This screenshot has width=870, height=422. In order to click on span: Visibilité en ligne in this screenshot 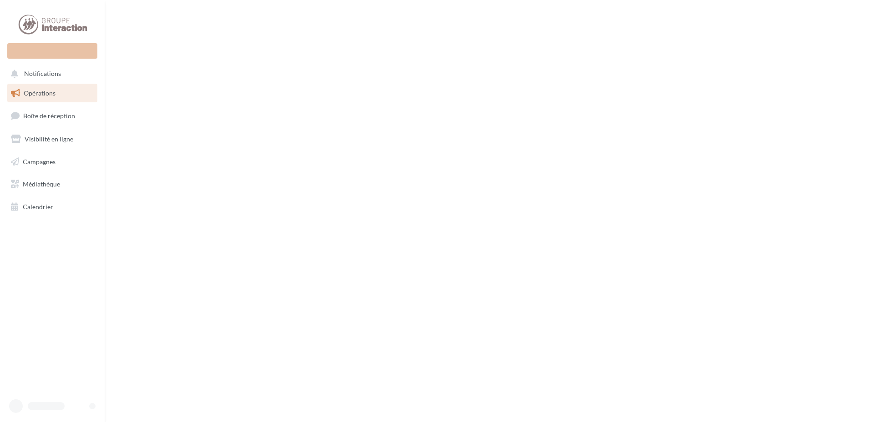, I will do `click(49, 139)`.